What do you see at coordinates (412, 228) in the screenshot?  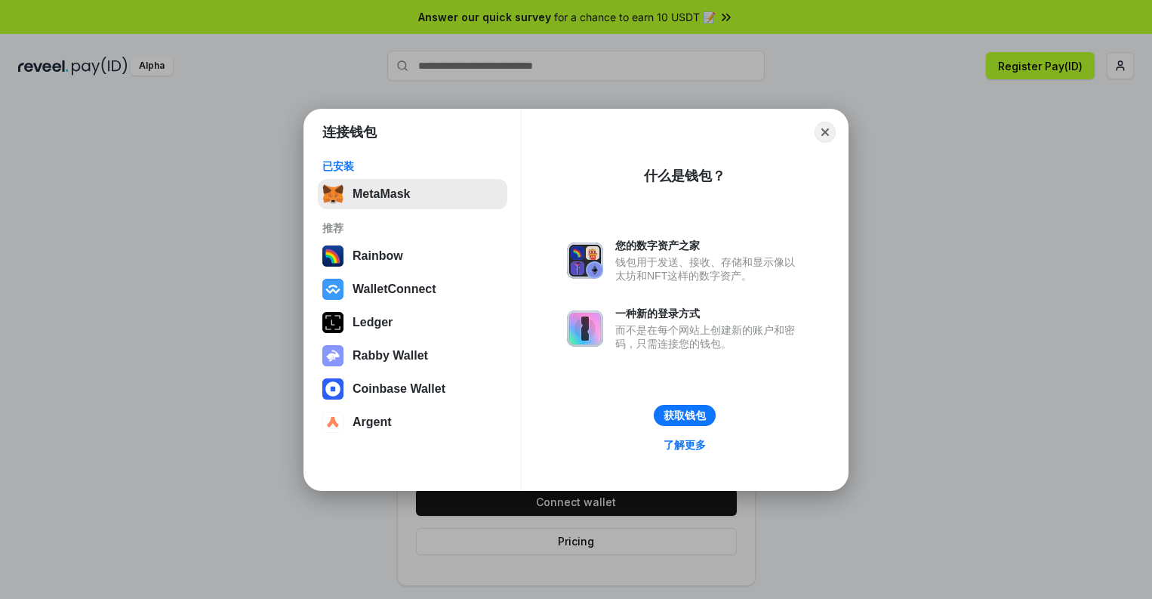 I see `div: 推荐` at bounding box center [412, 228].